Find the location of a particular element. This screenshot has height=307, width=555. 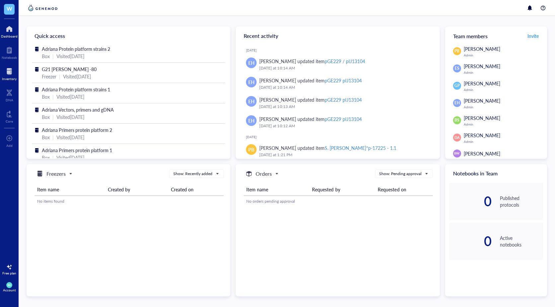

div: Active notebooks is located at coordinates (522, 241).